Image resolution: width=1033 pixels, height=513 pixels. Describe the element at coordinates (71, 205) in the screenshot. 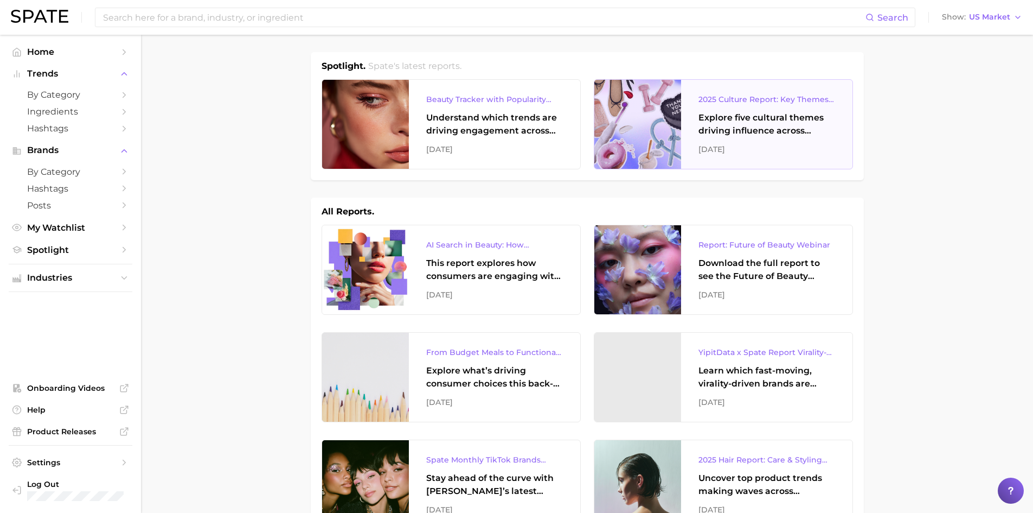

I see `a: Posts` at that location.